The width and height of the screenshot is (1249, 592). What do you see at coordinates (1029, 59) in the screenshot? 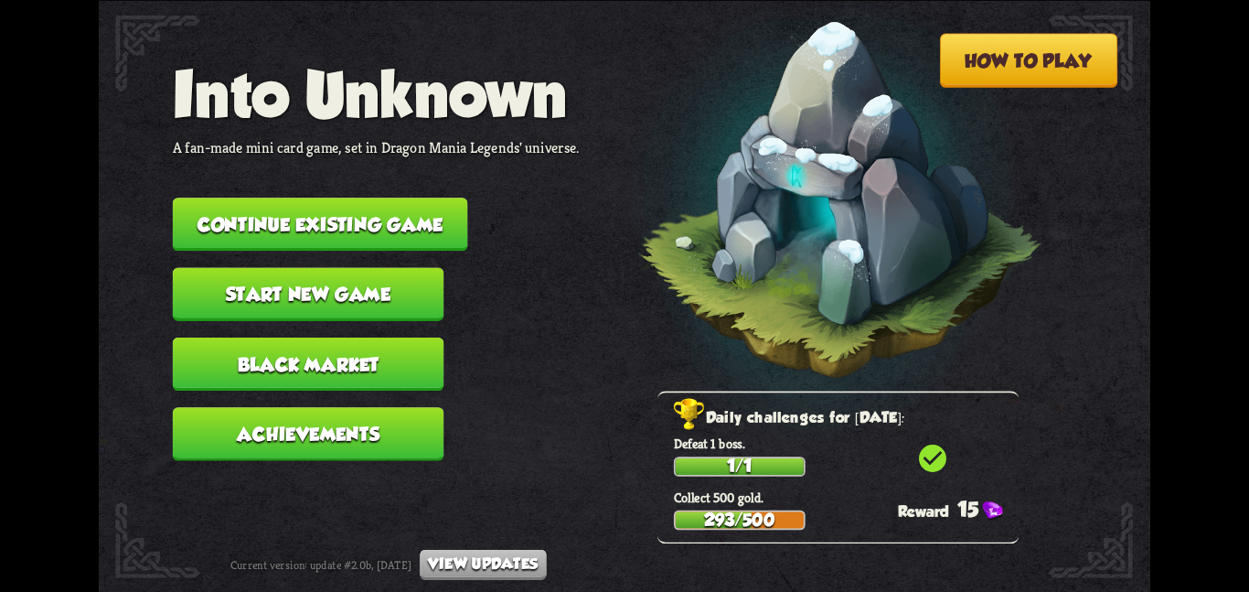
I see `button: How to play` at bounding box center [1029, 59].